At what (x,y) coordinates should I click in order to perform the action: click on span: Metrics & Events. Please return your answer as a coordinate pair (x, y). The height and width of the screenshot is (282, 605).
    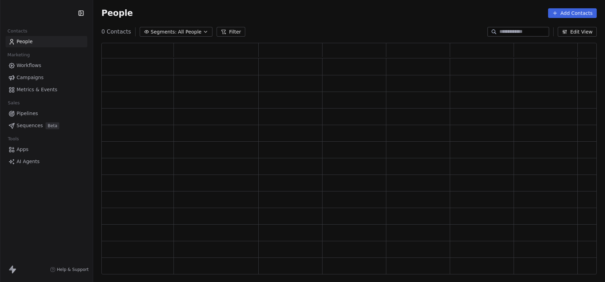
    Looking at the image, I should click on (37, 89).